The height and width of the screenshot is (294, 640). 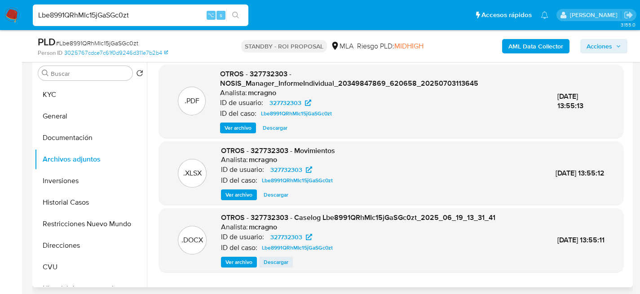 What do you see at coordinates (595, 15) in the screenshot?
I see `p: facundo.marin@mercadolibre.com` at bounding box center [595, 15].